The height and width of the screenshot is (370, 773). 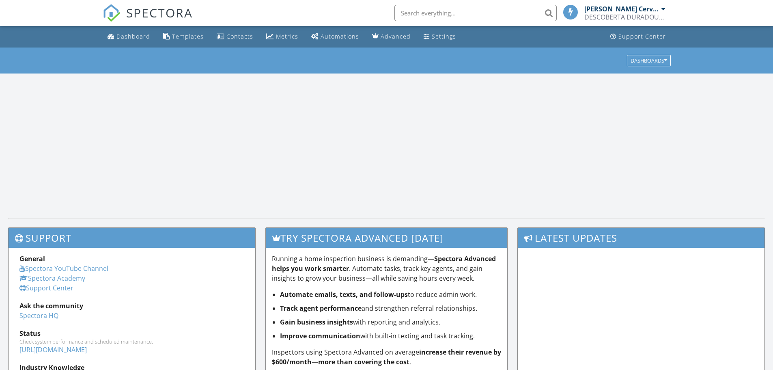 What do you see at coordinates (396, 36) in the screenshot?
I see `div: Advanced` at bounding box center [396, 36].